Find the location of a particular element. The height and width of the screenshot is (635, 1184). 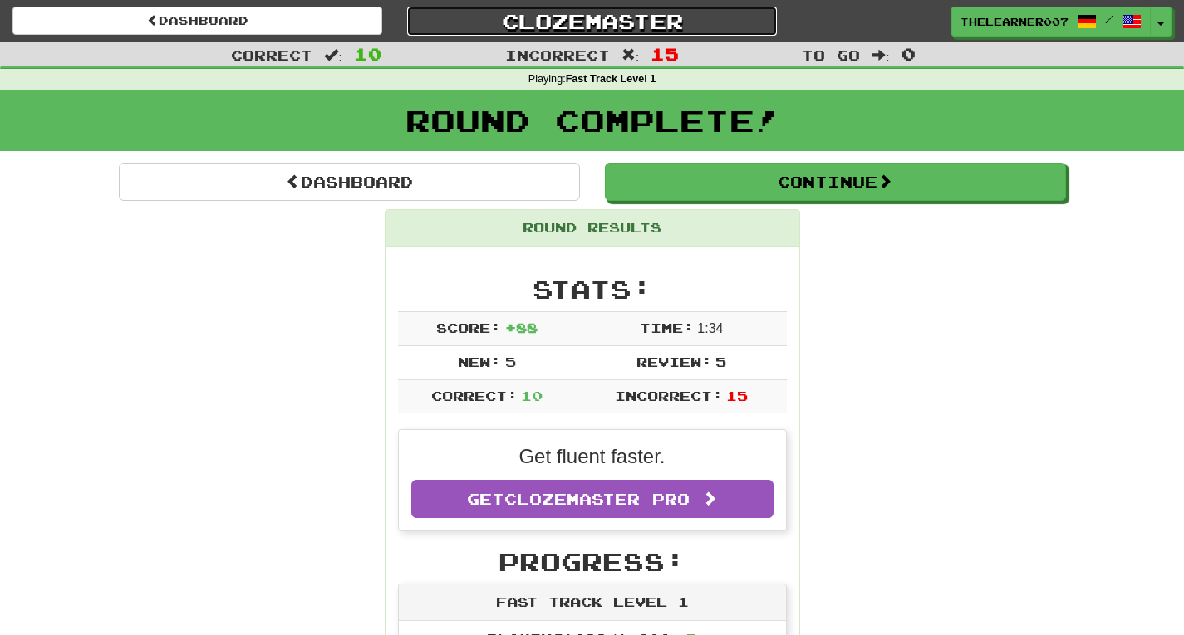

span: 1 : 34 is located at coordinates (709, 328).